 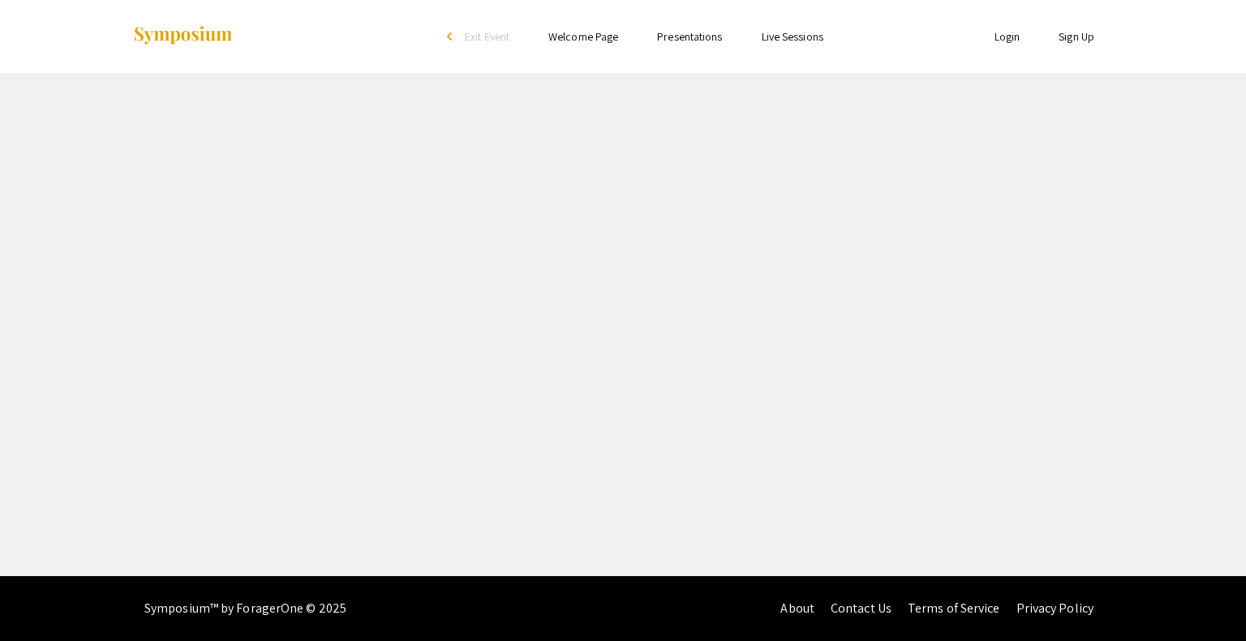 I want to click on a: Privacy Policy, so click(x=1054, y=608).